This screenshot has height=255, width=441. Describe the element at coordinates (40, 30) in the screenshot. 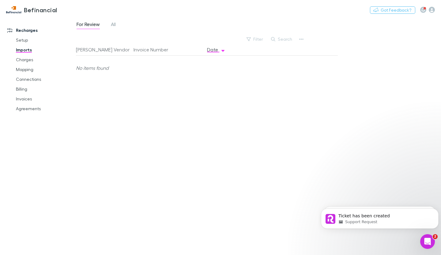

I see `a: Recharges` at that location.